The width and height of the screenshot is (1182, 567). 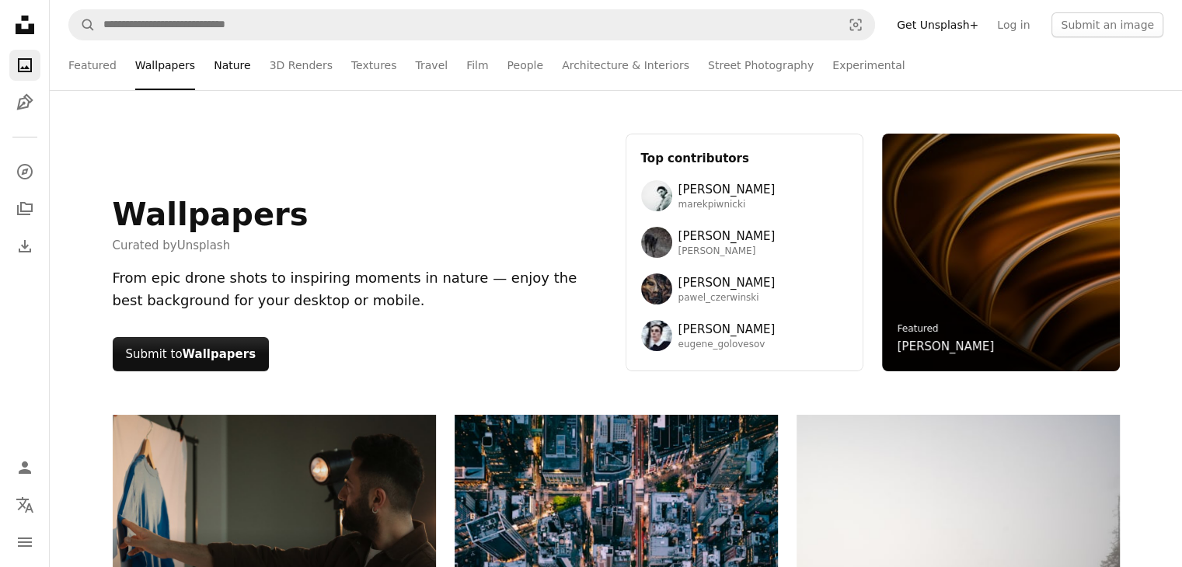 I want to click on img: Avatar of user Eugene Golovesov, so click(x=656, y=336).